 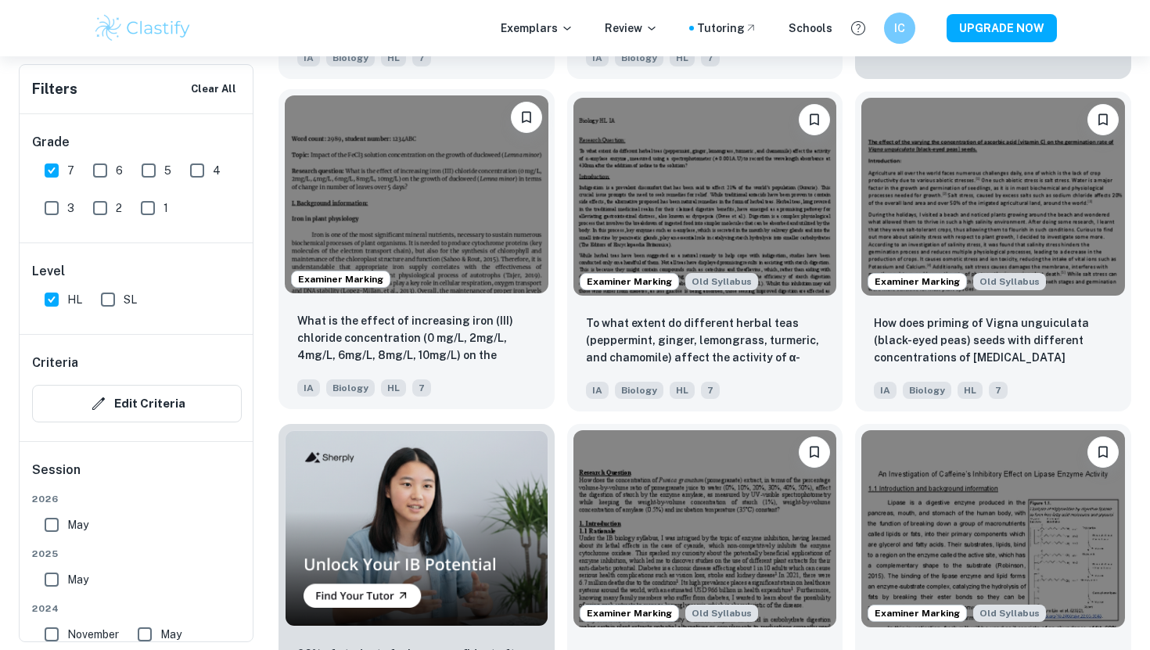 I want to click on h6: Criteria, so click(x=55, y=363).